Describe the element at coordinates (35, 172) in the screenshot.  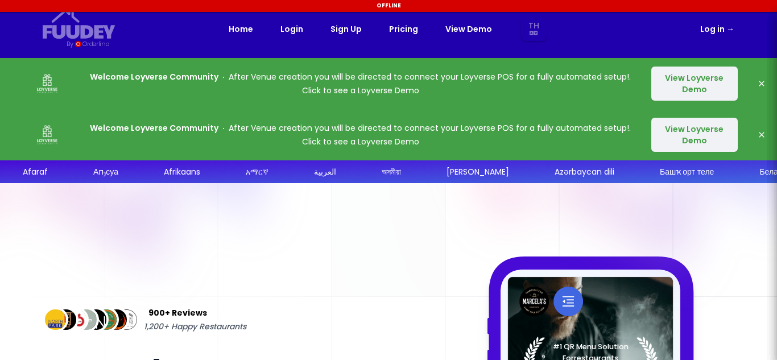
I see `div: Afaraf` at that location.